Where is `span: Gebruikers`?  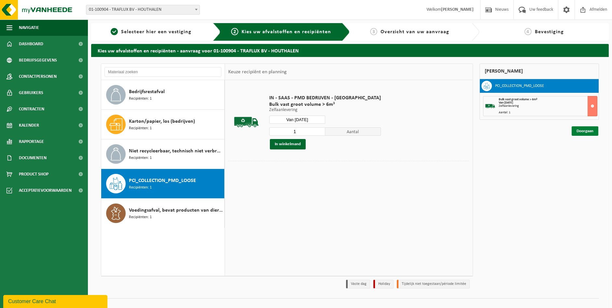 span: Gebruikers is located at coordinates (31, 93).